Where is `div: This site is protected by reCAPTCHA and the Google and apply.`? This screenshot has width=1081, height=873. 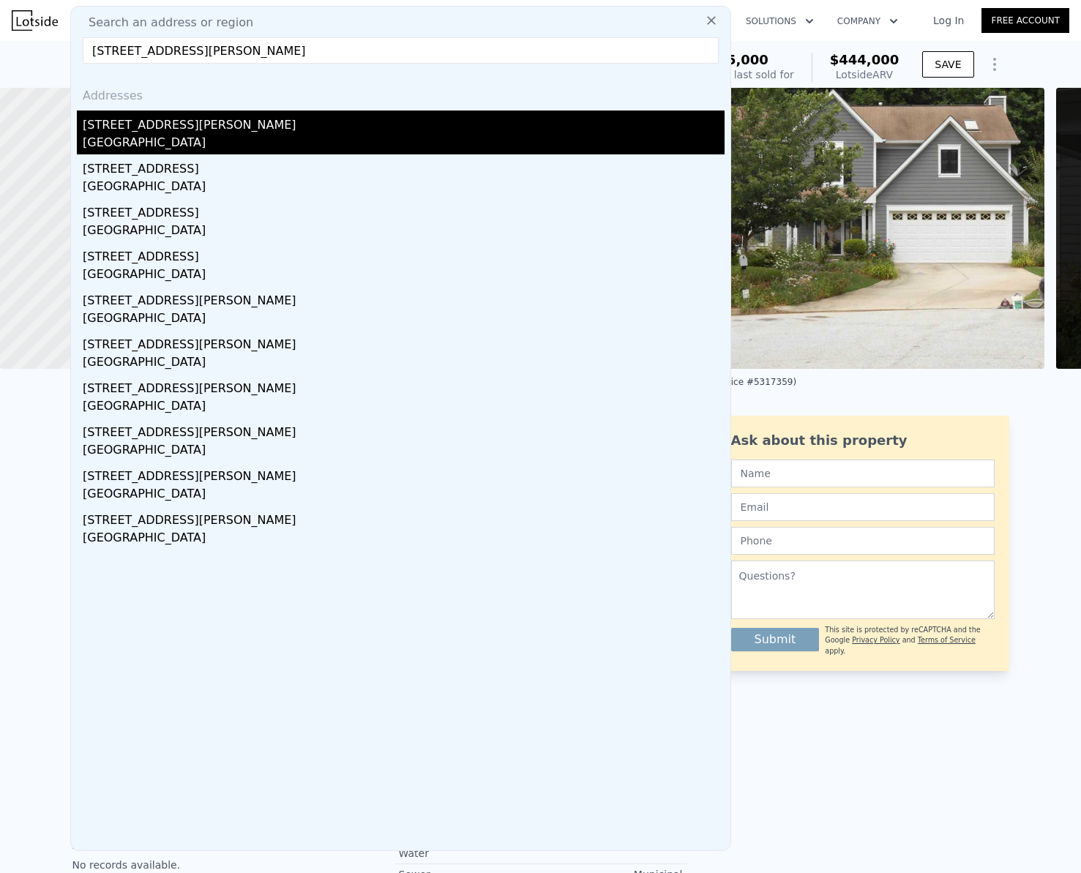 div: This site is protected by reCAPTCHA and the Google and apply. is located at coordinates (909, 640).